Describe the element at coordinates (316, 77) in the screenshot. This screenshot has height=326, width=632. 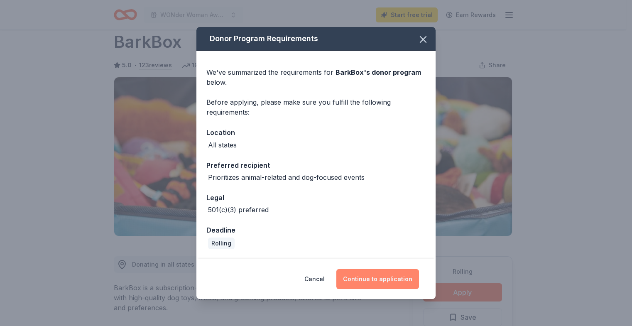
I see `div: We've summarized the requirements for below.` at that location.